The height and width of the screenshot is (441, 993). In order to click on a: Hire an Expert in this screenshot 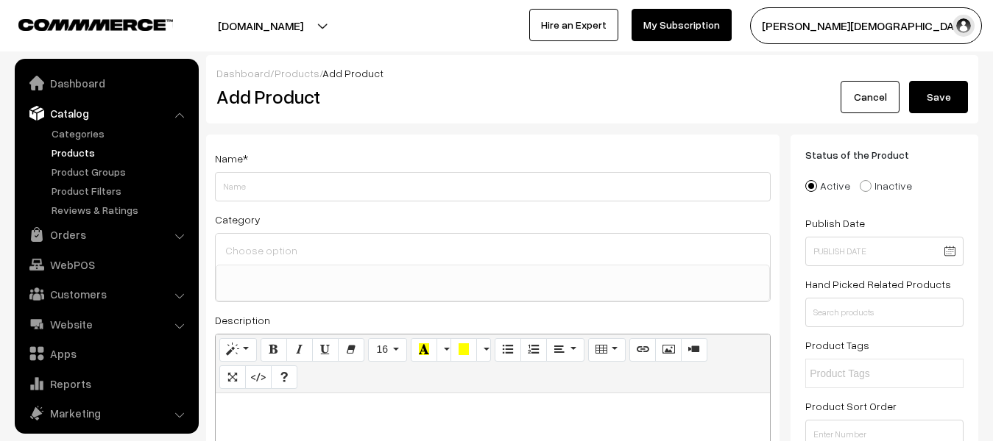, I will do `click(573, 25)`.